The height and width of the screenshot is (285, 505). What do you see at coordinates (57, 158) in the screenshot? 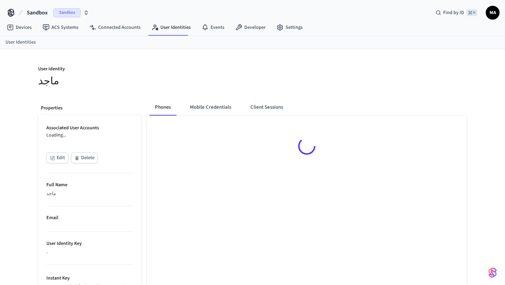
I see `button: Edit` at bounding box center [57, 158].